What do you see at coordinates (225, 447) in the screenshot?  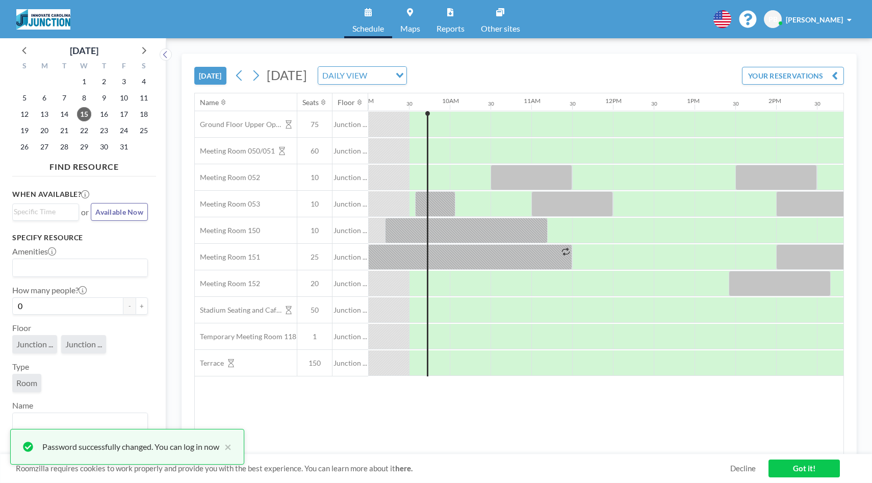 I see `button: close` at bounding box center [225, 447].